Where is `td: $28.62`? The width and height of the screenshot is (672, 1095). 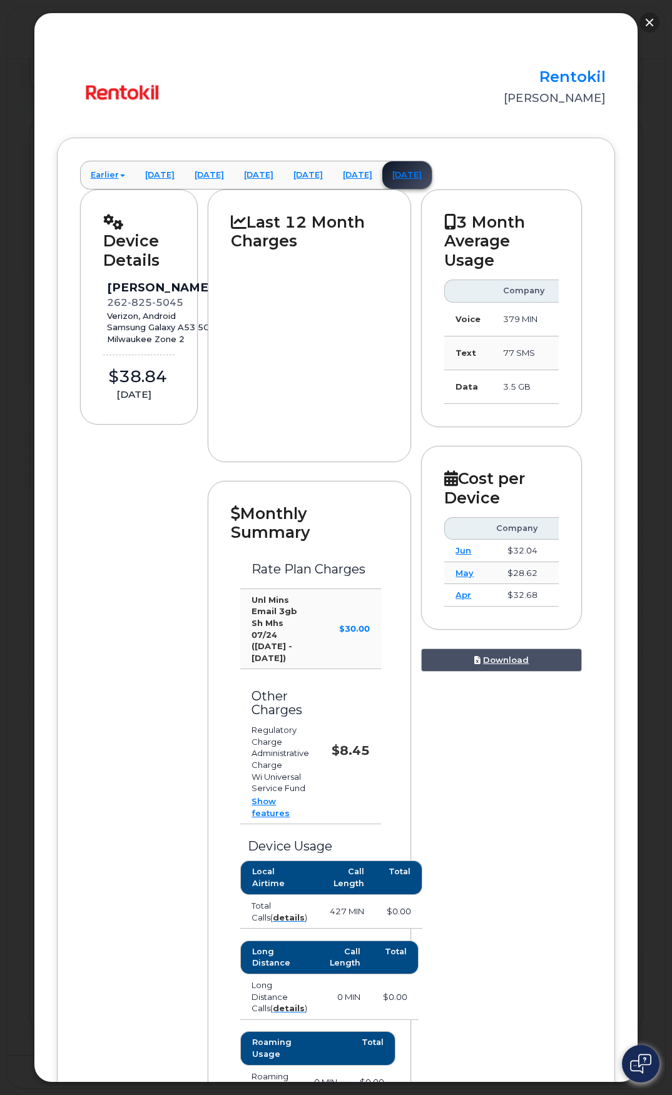
td: $28.62 is located at coordinates (517, 573).